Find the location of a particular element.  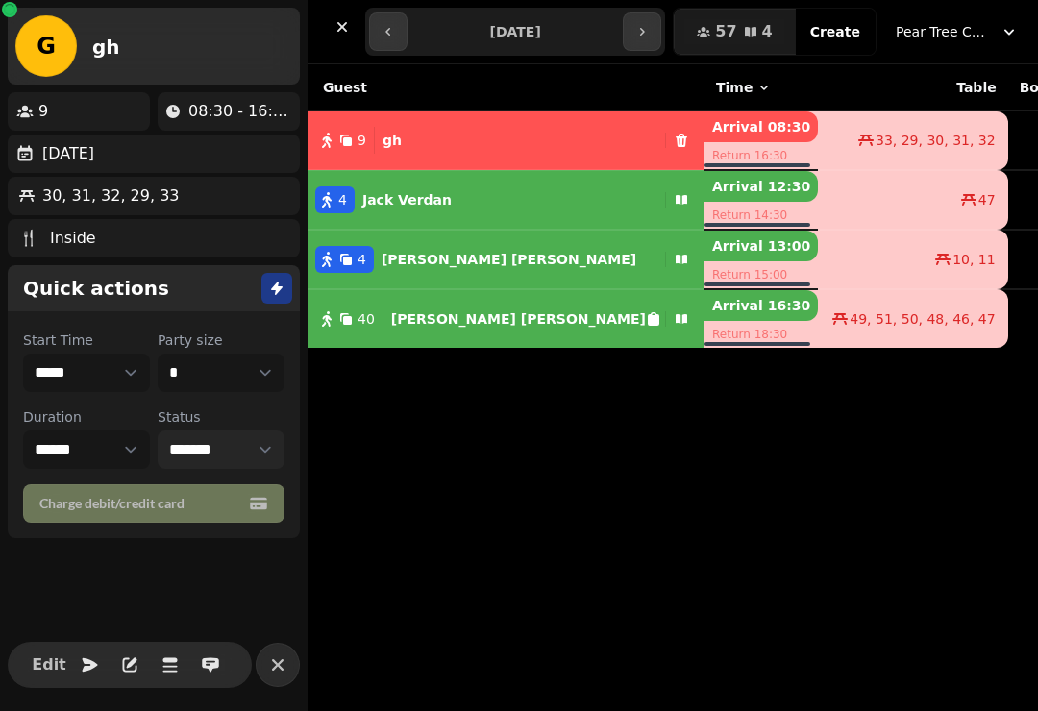

h2: gh is located at coordinates (106, 47).